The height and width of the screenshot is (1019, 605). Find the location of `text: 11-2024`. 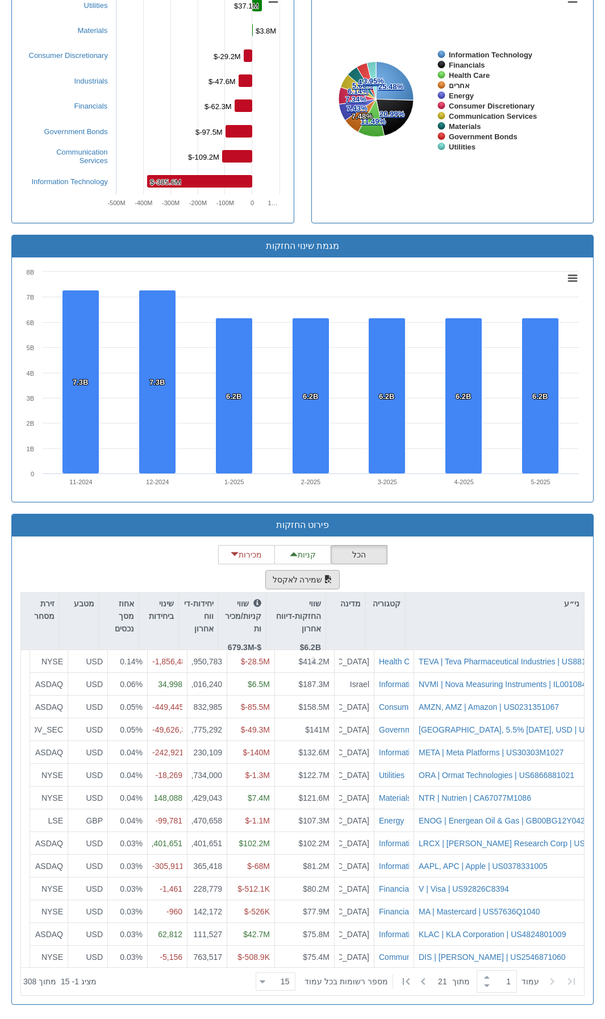

text: 11-2024 is located at coordinates (81, 482).